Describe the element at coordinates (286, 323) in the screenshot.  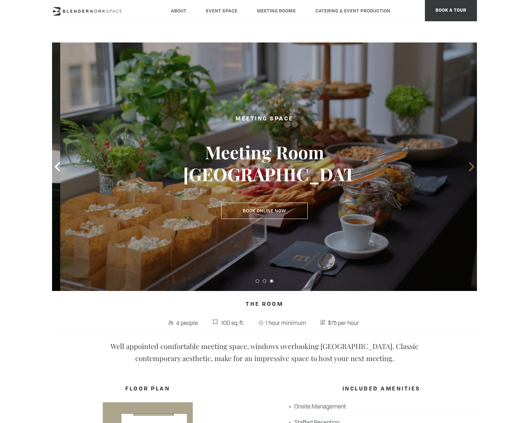
I see `span: 1 hour minimum` at that location.